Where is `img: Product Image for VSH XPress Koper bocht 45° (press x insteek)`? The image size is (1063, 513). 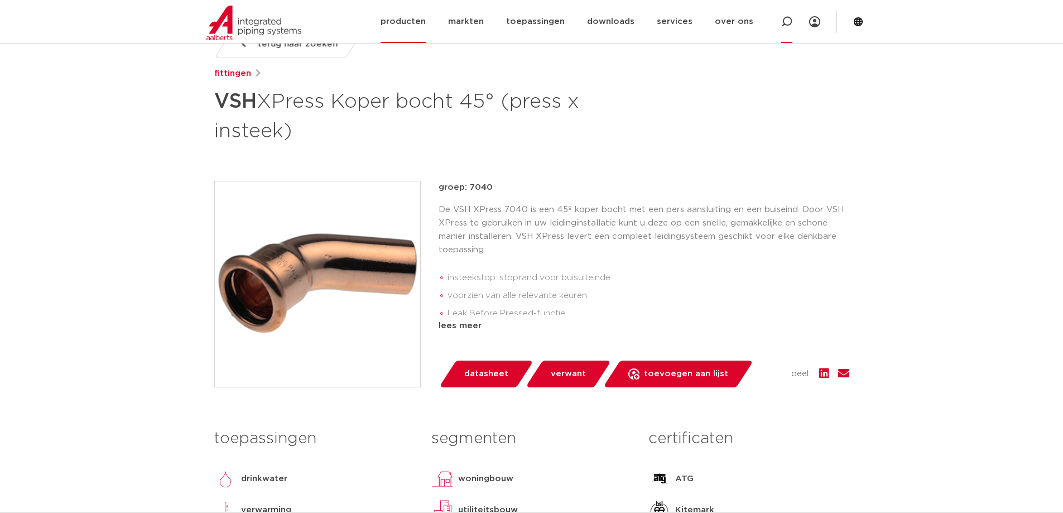 img: Product Image for VSH XPress Koper bocht 45° (press x insteek) is located at coordinates (318, 284).